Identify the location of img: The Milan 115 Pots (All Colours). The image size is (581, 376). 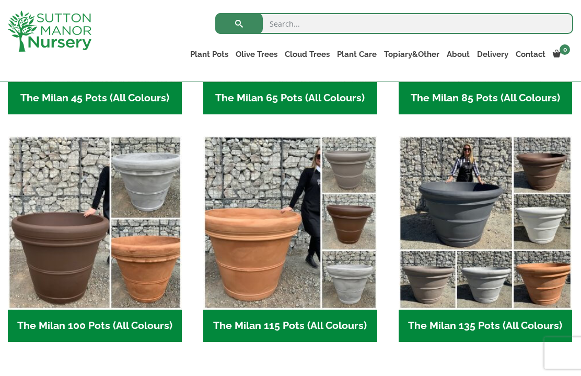
(290, 223).